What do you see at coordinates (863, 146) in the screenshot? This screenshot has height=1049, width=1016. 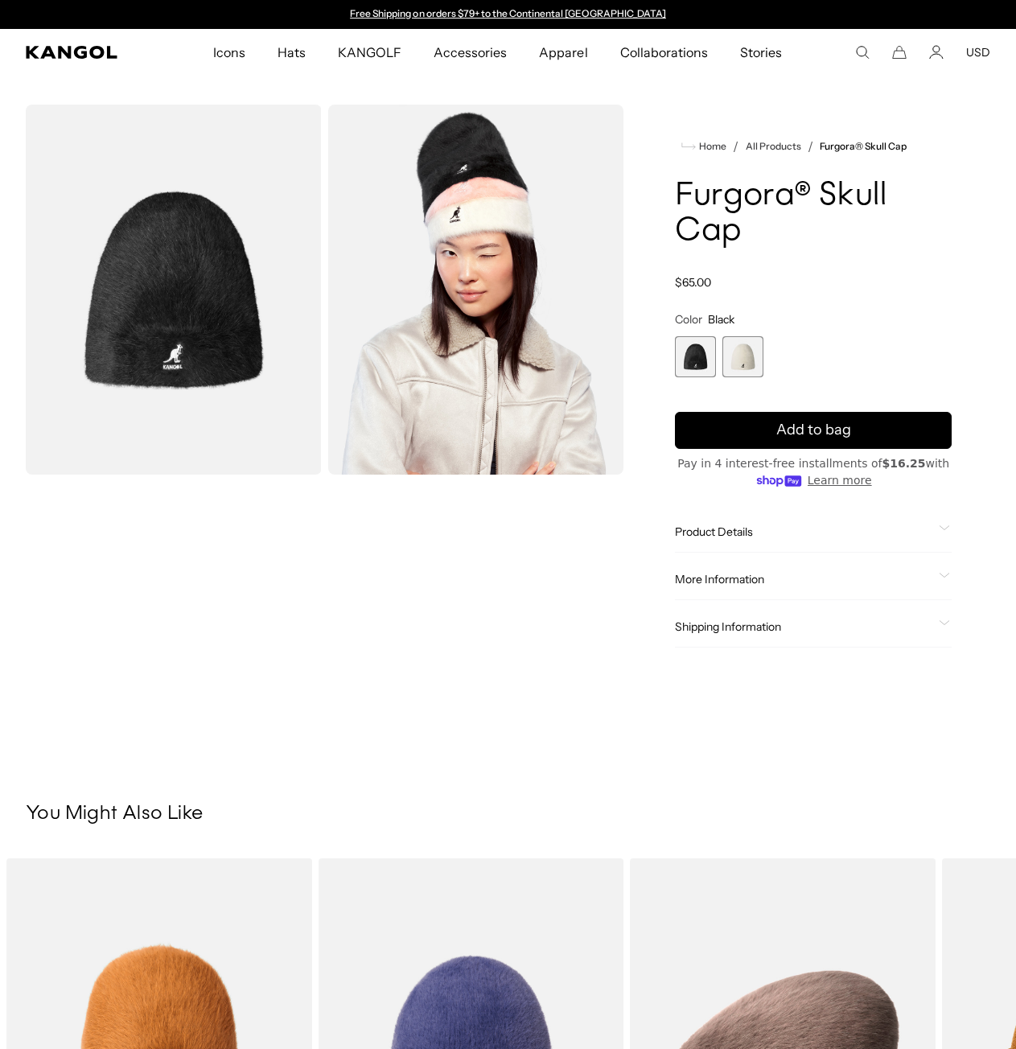 I see `a: Furgora® Skull Cap` at bounding box center [863, 146].